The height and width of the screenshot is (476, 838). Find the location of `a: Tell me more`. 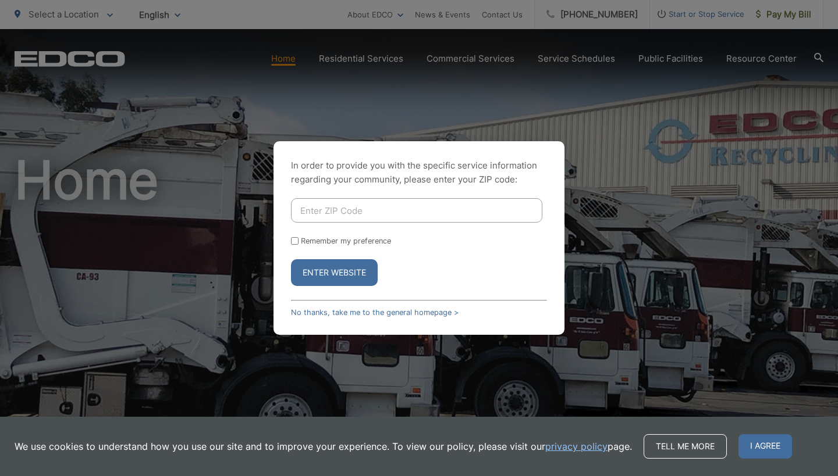

a: Tell me more is located at coordinates (685, 447).